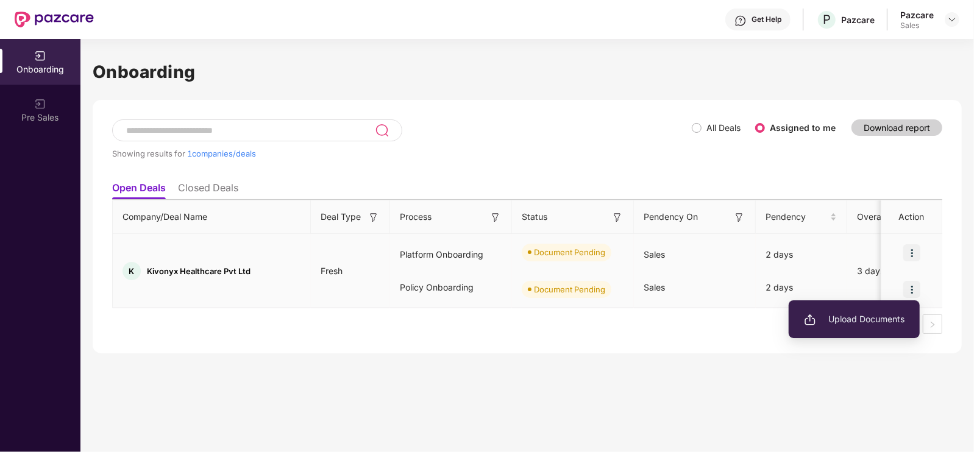 The width and height of the screenshot is (974, 452). I want to click on span: 1 companies/deals, so click(221, 154).